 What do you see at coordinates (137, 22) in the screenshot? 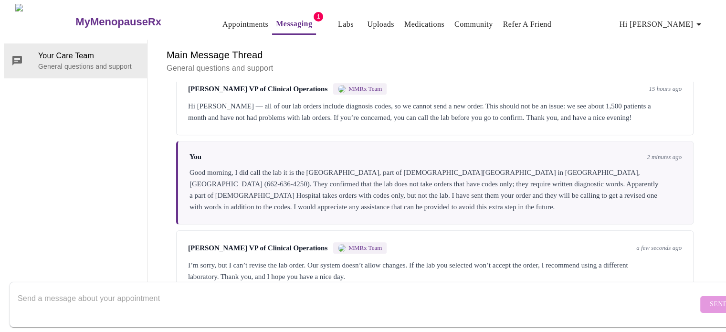
I see `a: MyMenopauseRx` at bounding box center [137, 22].